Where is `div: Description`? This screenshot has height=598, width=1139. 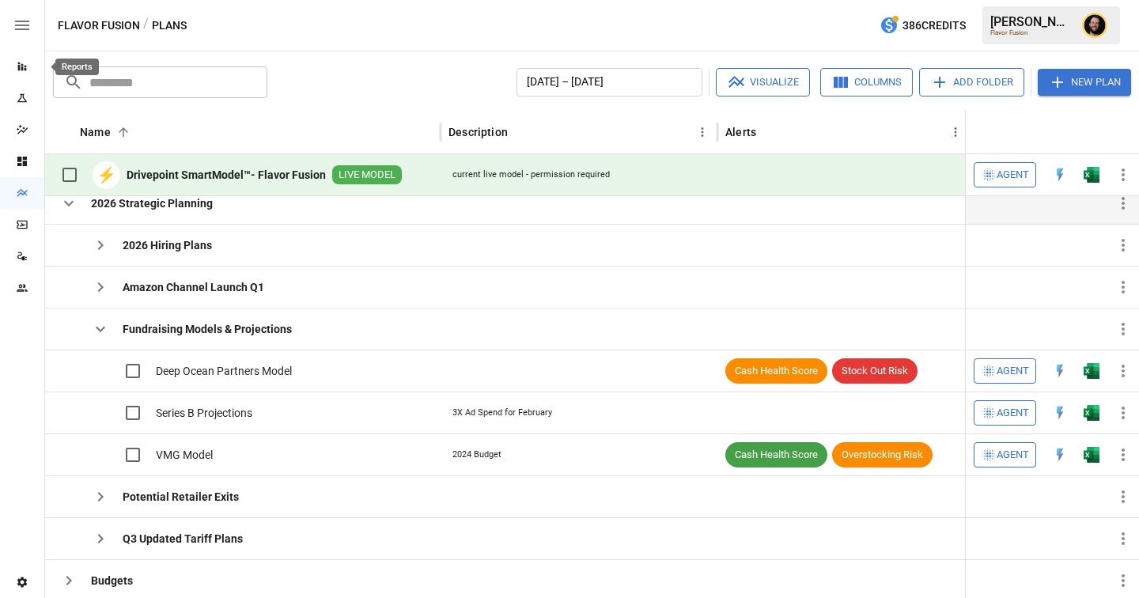
div: Description is located at coordinates (478, 132).